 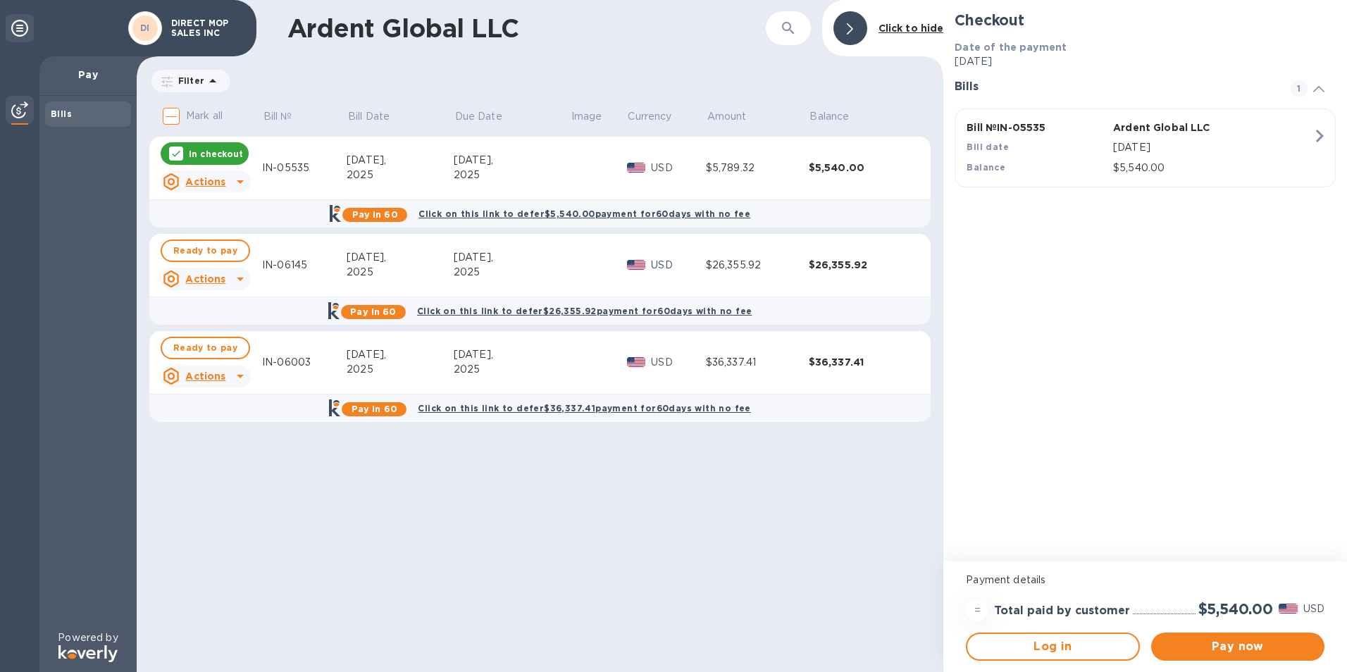 I want to click on p: Payment details, so click(x=1145, y=580).